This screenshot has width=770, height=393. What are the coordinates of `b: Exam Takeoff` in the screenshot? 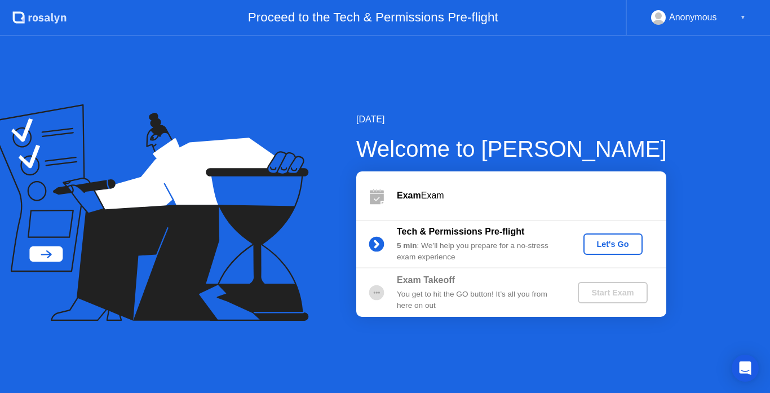 It's located at (426, 280).